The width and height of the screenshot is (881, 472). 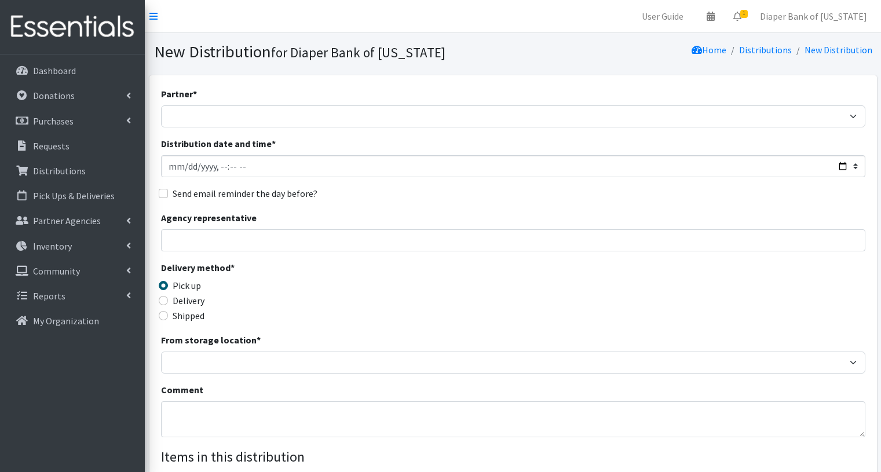 I want to click on label: From storage location, so click(x=211, y=340).